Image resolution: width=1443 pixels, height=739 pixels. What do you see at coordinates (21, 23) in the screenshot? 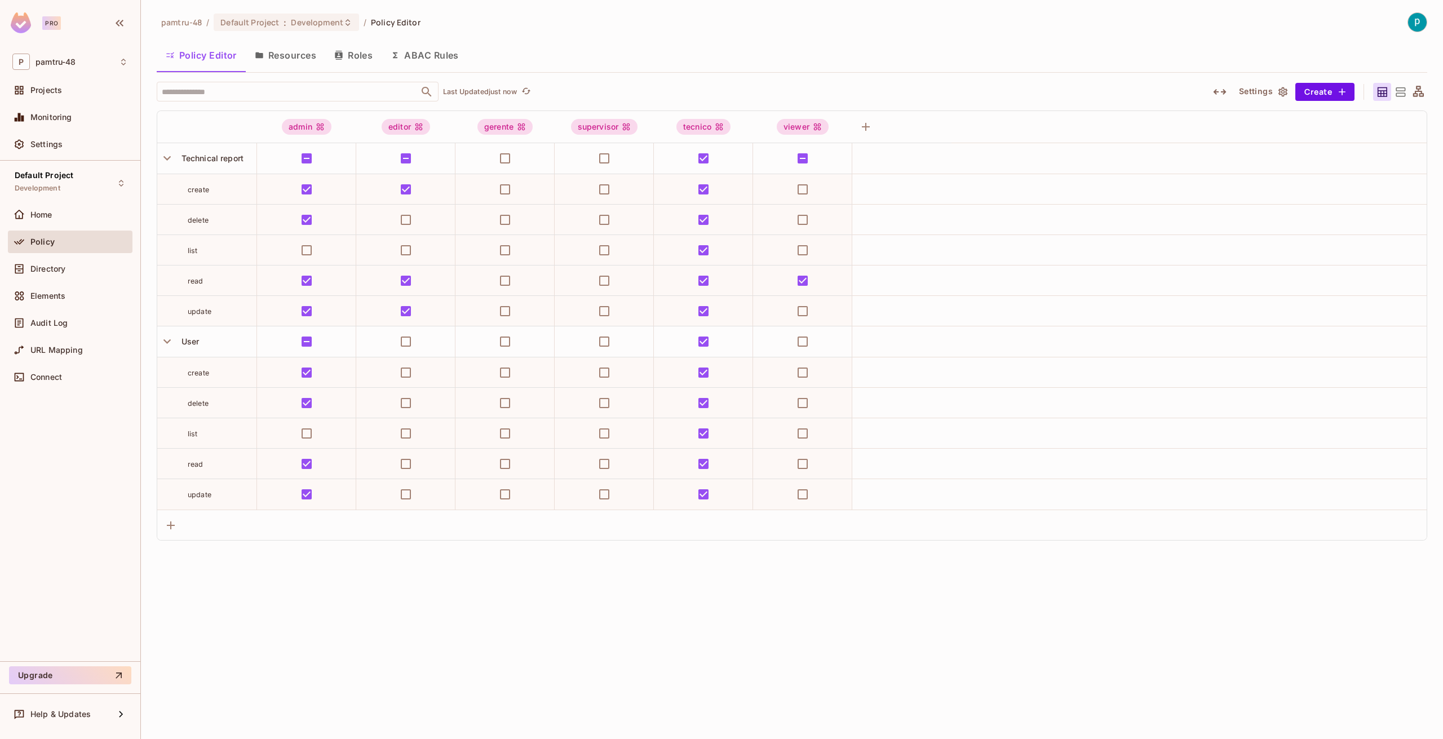
I see `img: SReyMgAAAABJRU5ErkJggg==` at bounding box center [21, 23].